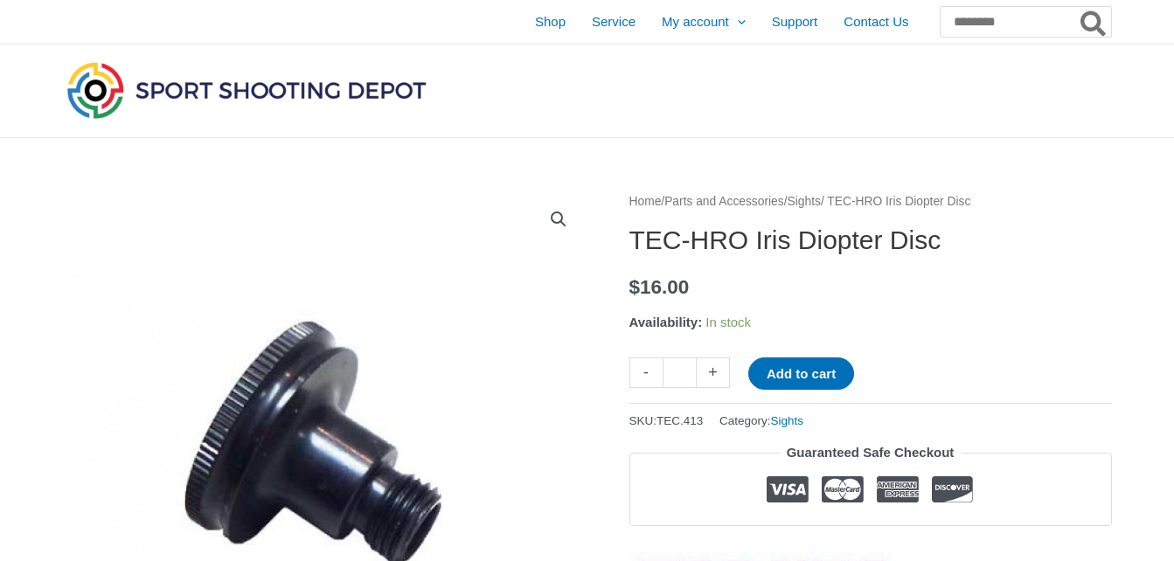 The height and width of the screenshot is (561, 1174). What do you see at coordinates (724, 201) in the screenshot?
I see `a: Parts and Accessories` at bounding box center [724, 201].